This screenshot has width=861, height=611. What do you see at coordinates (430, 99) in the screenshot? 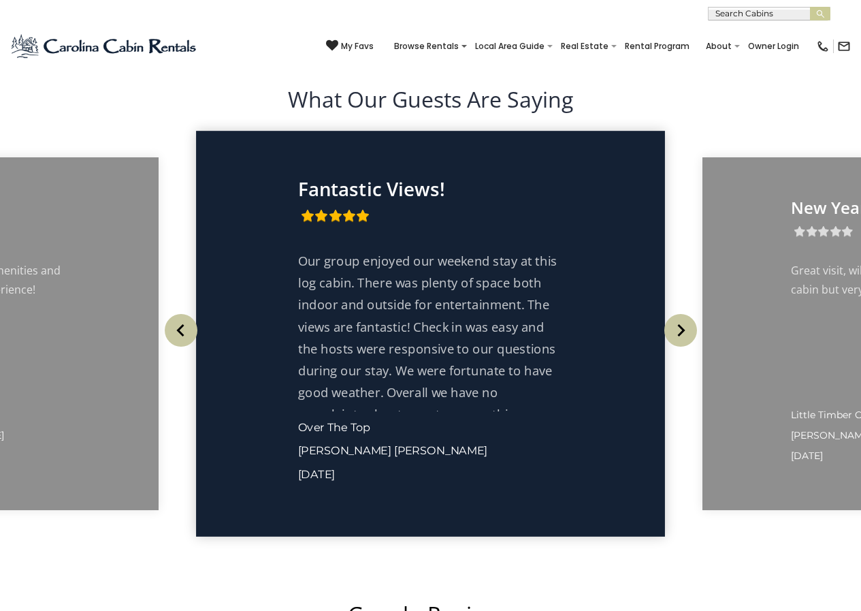
I see `h2: What Our Guests Are Saying` at bounding box center [430, 99].